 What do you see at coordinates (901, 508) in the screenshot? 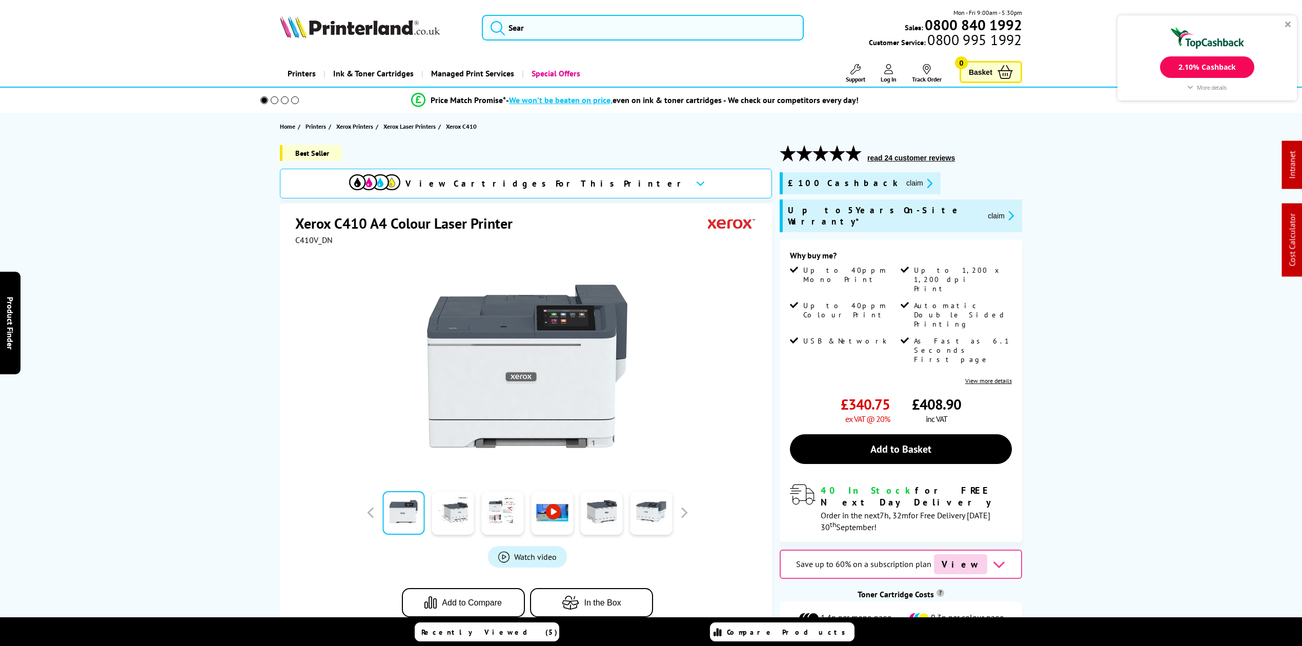
I see `div: modal_delivery` at bounding box center [901, 508].